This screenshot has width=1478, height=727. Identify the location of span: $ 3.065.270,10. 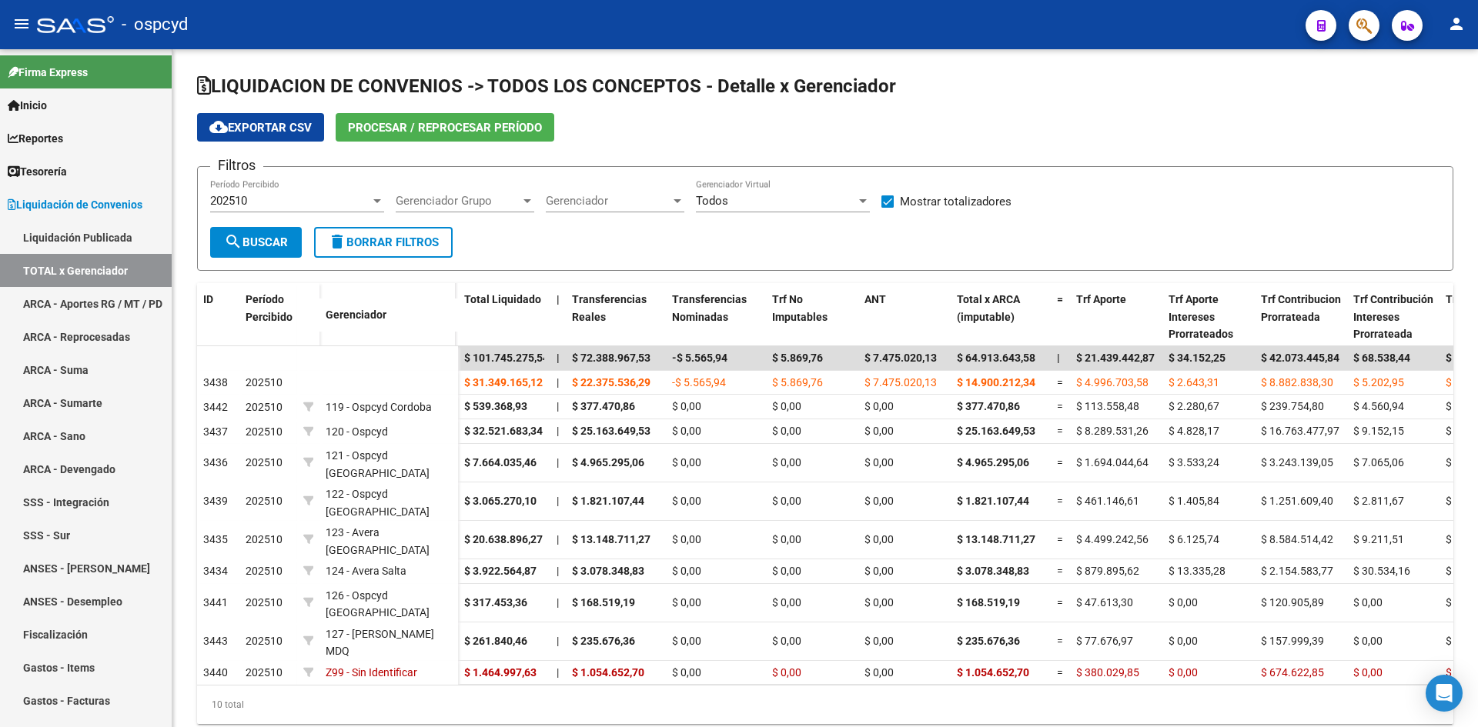
(500, 501).